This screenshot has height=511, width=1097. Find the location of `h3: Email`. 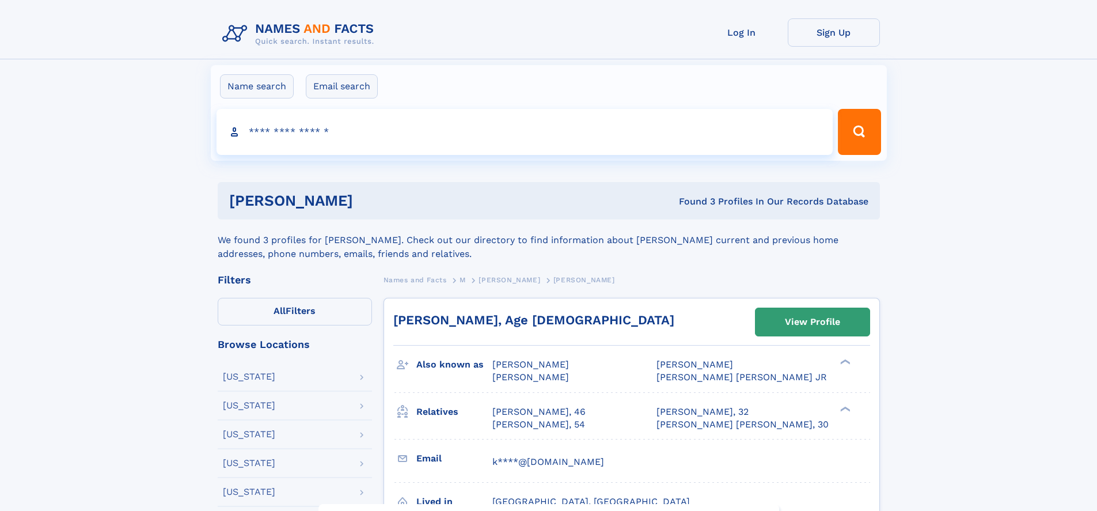

h3: Email is located at coordinates (454, 458).